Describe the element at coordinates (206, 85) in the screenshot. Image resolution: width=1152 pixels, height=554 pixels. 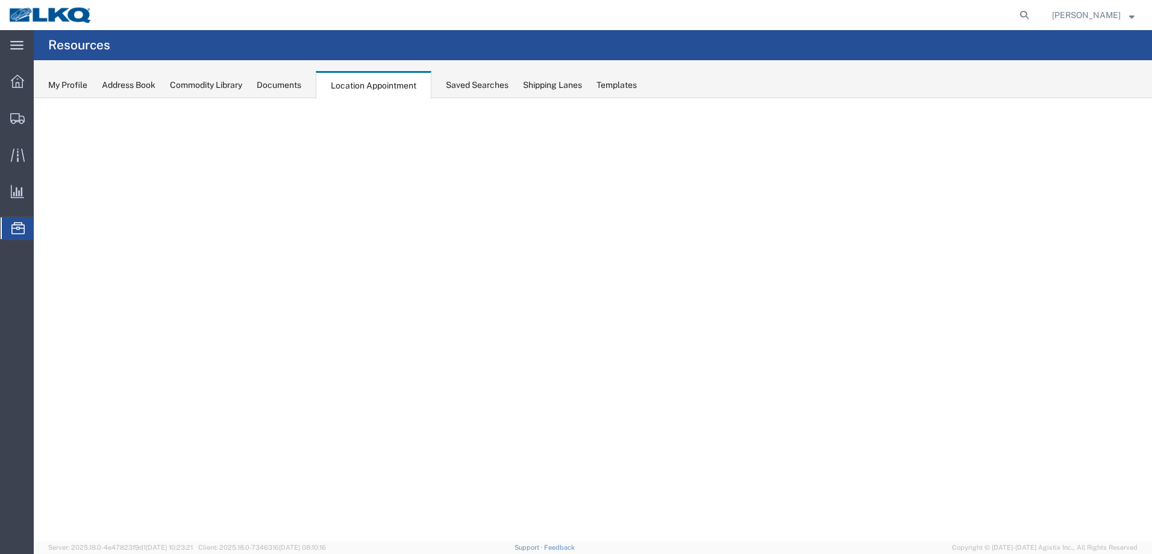
I see `div: Commodity Library` at that location.